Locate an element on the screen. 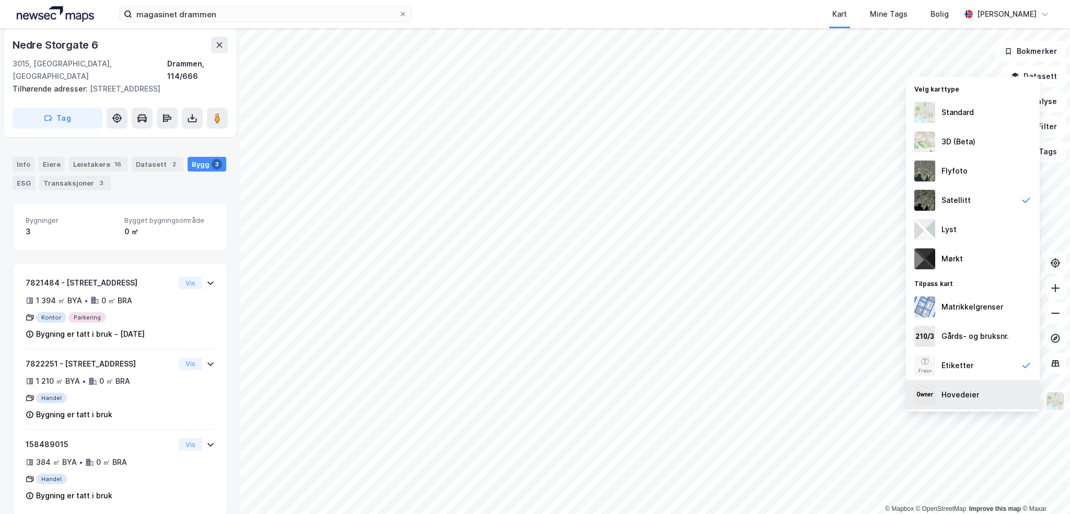 The image size is (1070, 514). div: Lyst is located at coordinates (949, 229).